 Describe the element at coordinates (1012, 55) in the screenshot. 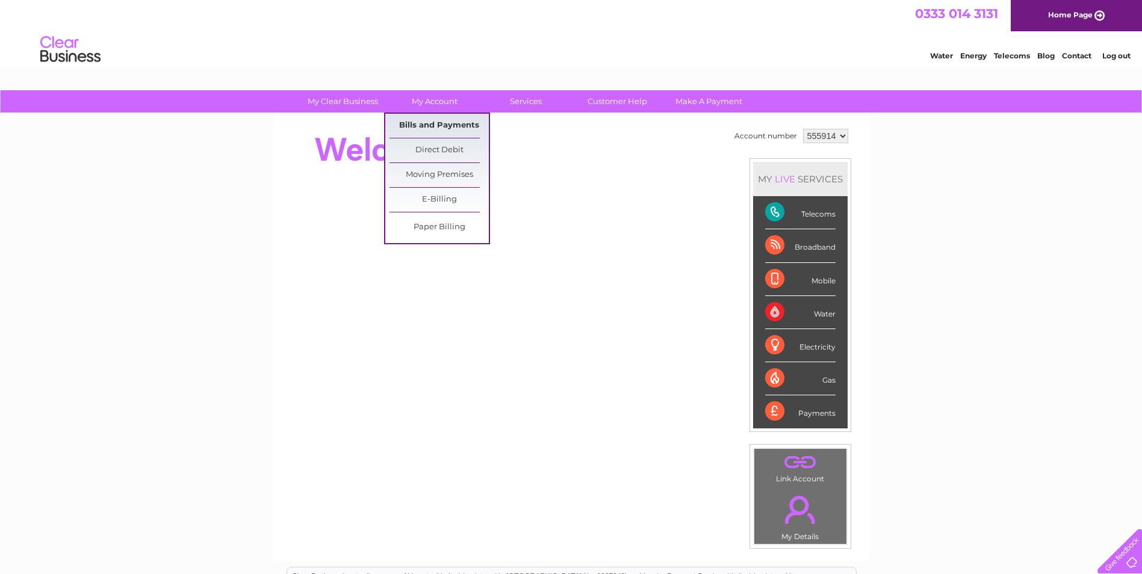

I see `a: Telecoms` at that location.